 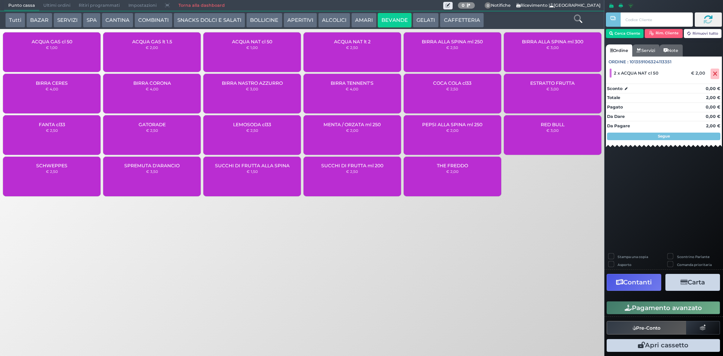 What do you see at coordinates (352, 41) in the screenshot?
I see `span: ACQUA NAT lt 2` at bounding box center [352, 41].